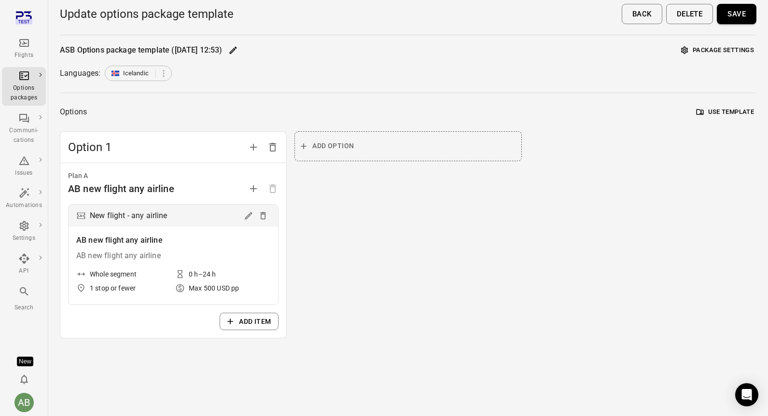  Describe the element at coordinates (24, 403) in the screenshot. I see `div: AB` at that location.